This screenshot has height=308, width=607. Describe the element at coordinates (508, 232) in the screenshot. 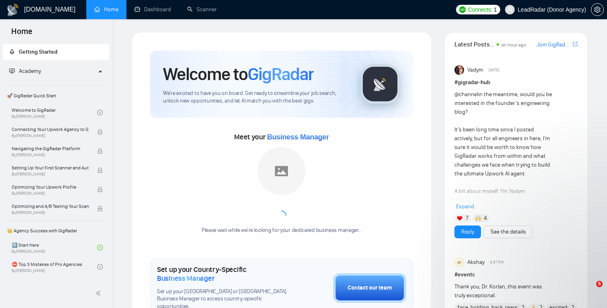

I see `a: See the details` at that location.